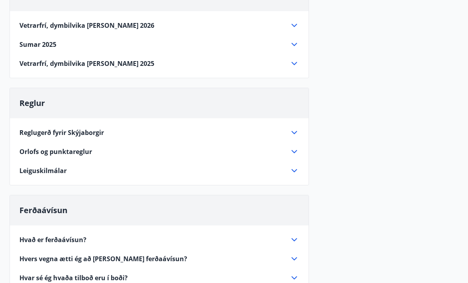 This screenshot has height=283, width=468. I want to click on div: Hvar sé ég hvaða tilboð eru í boði?, so click(159, 278).